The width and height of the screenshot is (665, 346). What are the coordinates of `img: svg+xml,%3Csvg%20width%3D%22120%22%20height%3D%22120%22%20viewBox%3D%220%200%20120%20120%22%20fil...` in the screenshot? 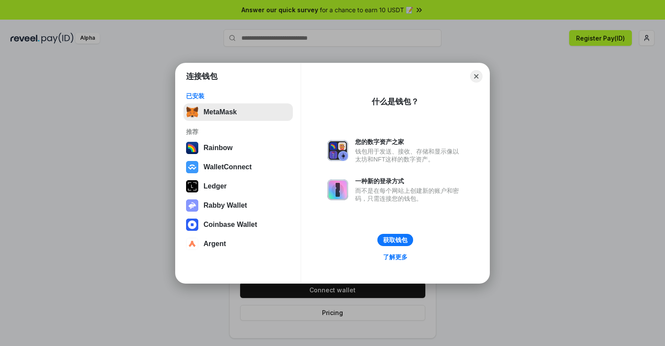 It's located at (192, 148).